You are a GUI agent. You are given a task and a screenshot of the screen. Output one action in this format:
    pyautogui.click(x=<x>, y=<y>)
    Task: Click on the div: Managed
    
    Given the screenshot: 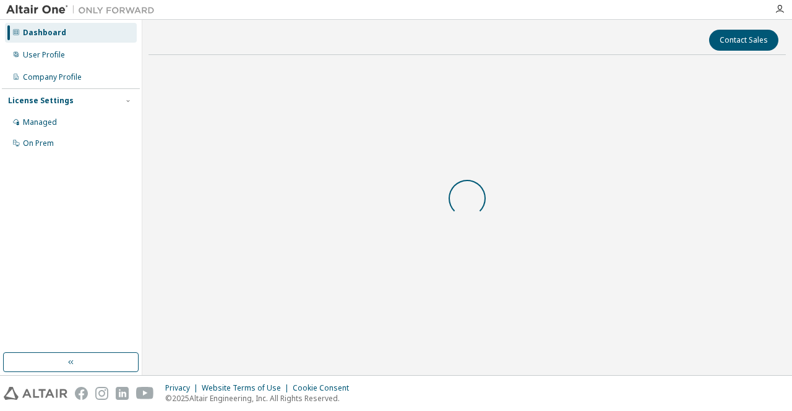 What is the action you would take?
    pyautogui.click(x=40, y=122)
    